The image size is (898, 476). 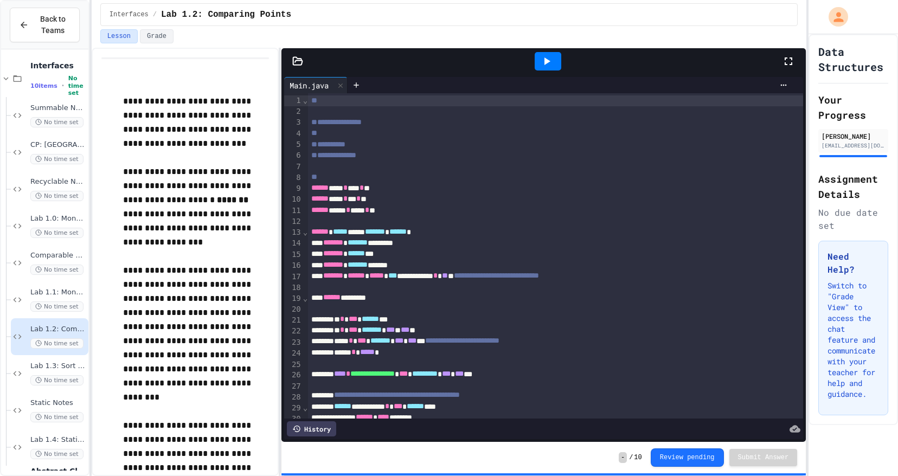 What do you see at coordinates (293, 408) in the screenshot?
I see `div: 29` at bounding box center [293, 408].